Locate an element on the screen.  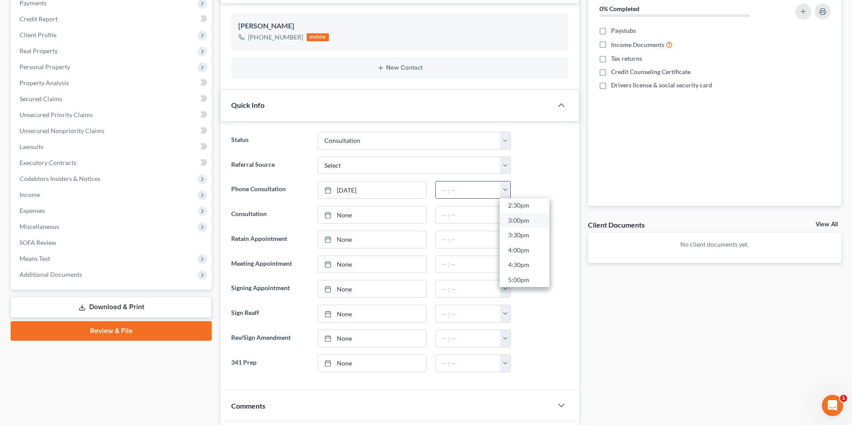
a: Lawsuits is located at coordinates (112, 147).